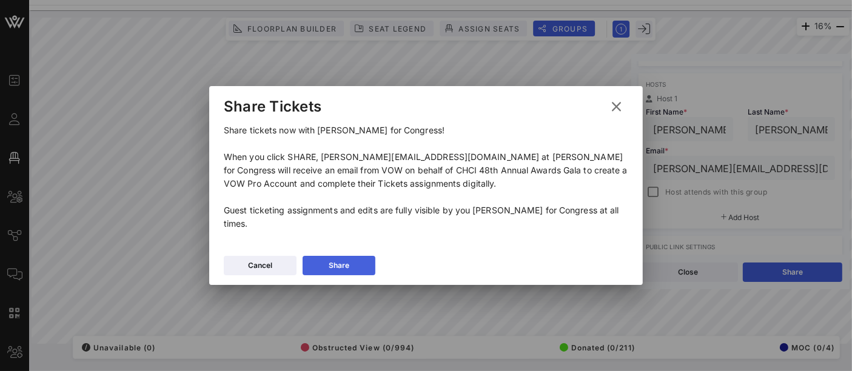  I want to click on div: Share, so click(339, 266).